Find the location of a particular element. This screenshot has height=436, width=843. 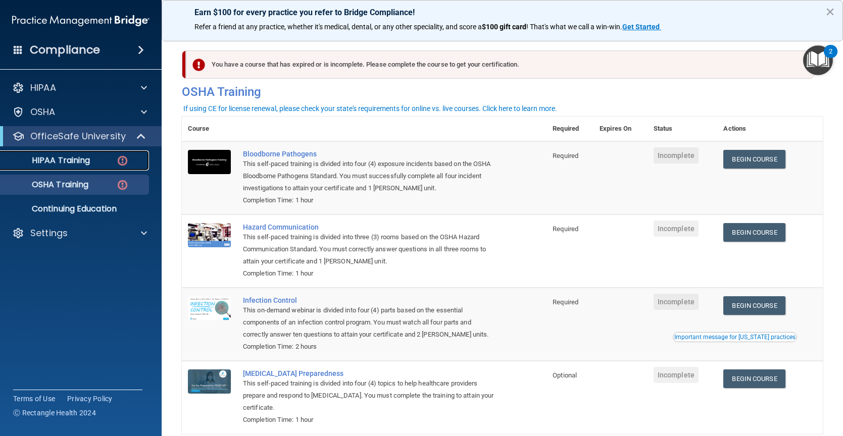

div: Bloodborne Pathogens is located at coordinates (369, 154).